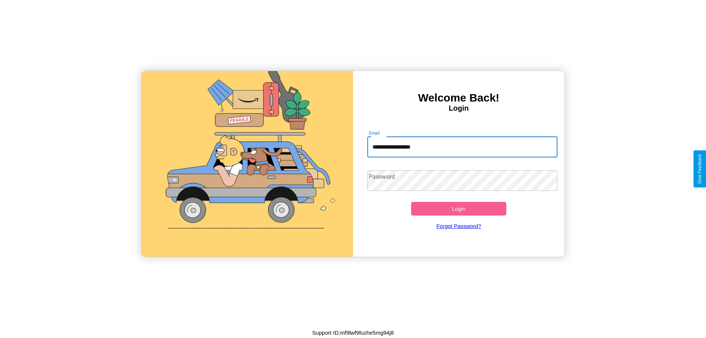 This screenshot has height=338, width=706. I want to click on h3: Welcome Back!, so click(459, 98).